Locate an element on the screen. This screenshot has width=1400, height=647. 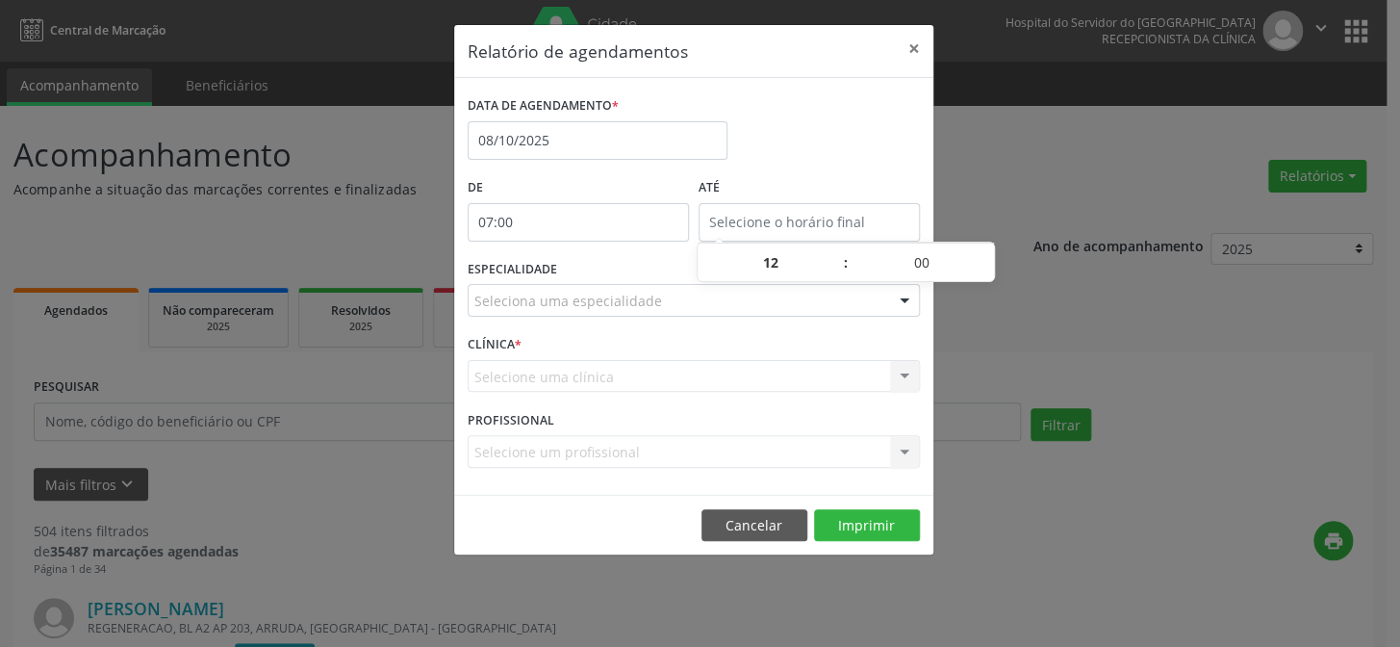
input: Selecione o horário inicial is located at coordinates (578, 222).